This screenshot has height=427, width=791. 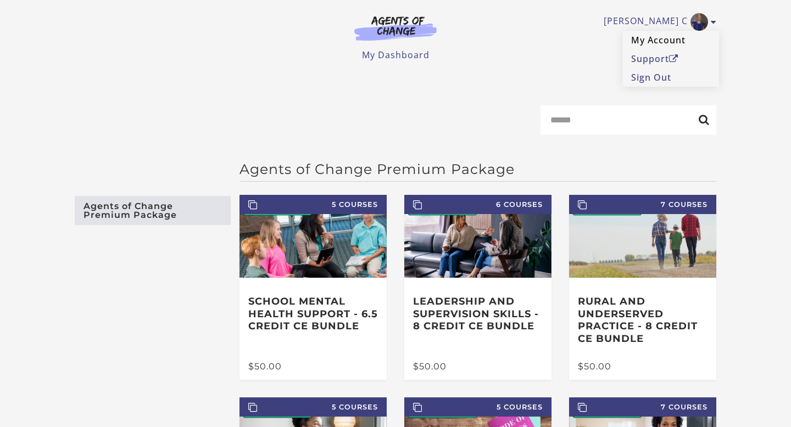 What do you see at coordinates (670, 59) in the screenshot?
I see `a: SupportOpen in a new window` at bounding box center [670, 59].